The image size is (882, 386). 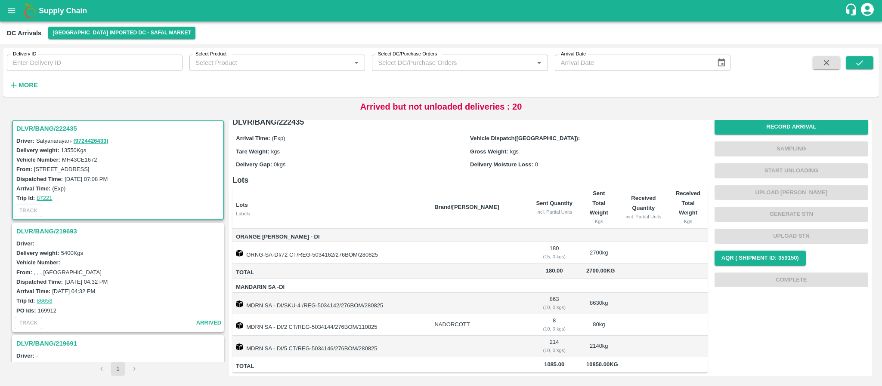 I want to click on td: NADORCOTT, so click(x=478, y=325).